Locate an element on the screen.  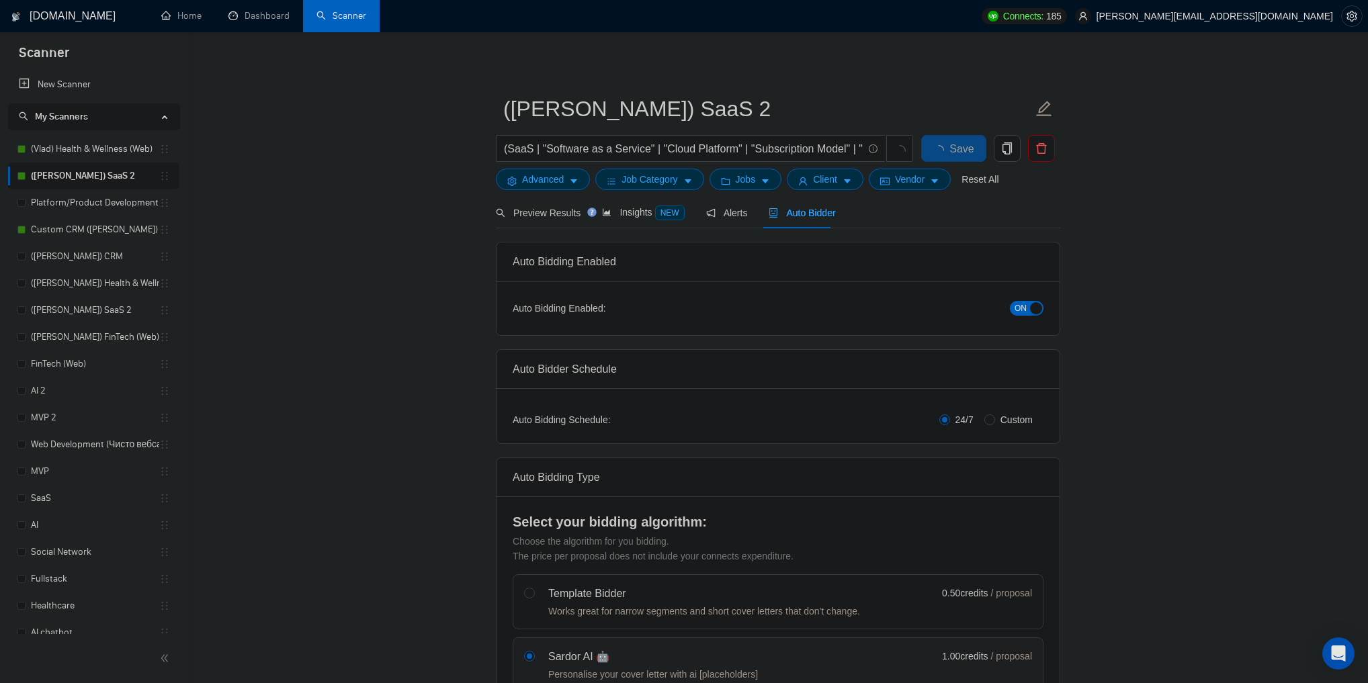
li: (Tanya) SaaS 2 is located at coordinates (93, 310).